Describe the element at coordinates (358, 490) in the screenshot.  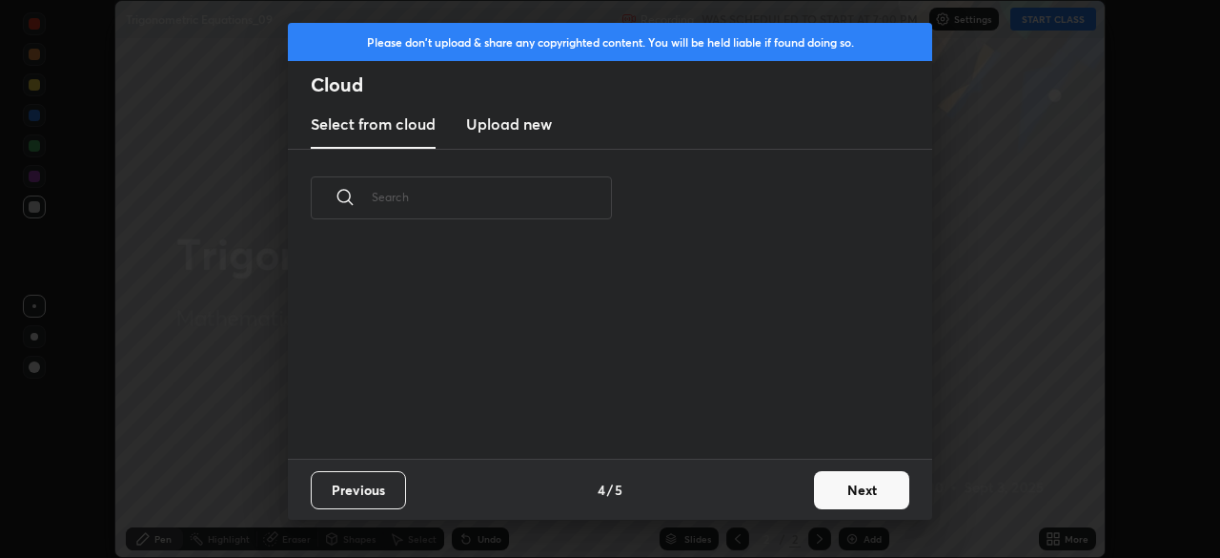
I see `button: Previous` at that location.